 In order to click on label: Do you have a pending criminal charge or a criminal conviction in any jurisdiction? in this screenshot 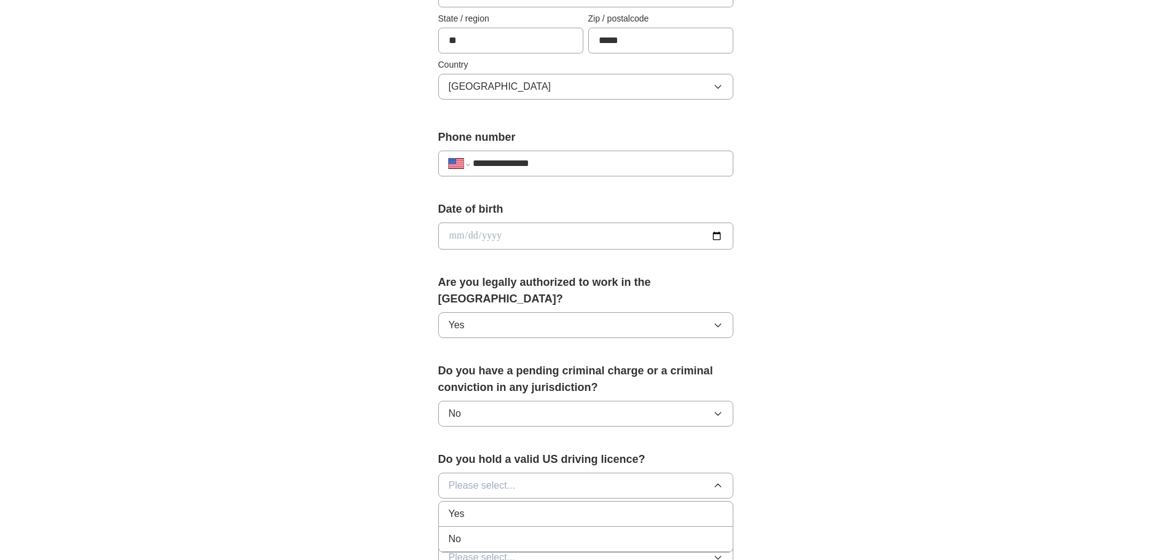, I will do `click(586, 379)`.